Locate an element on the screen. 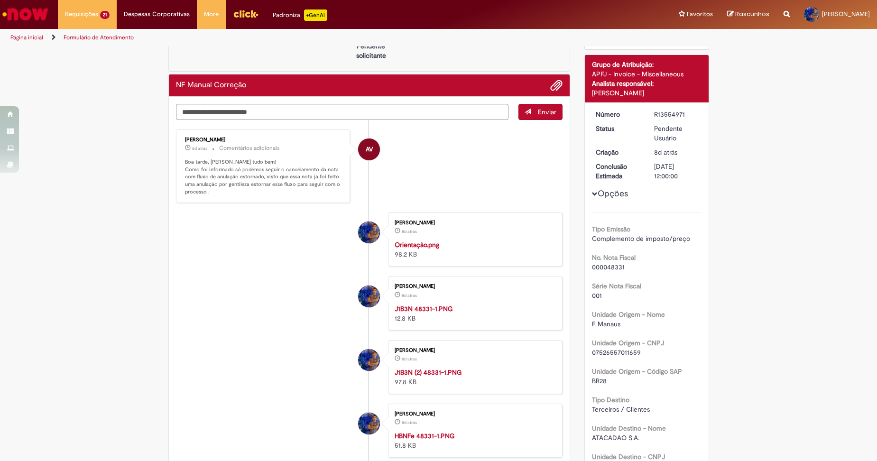  a: HBNFe 48331-1.PNG is located at coordinates (424, 436).